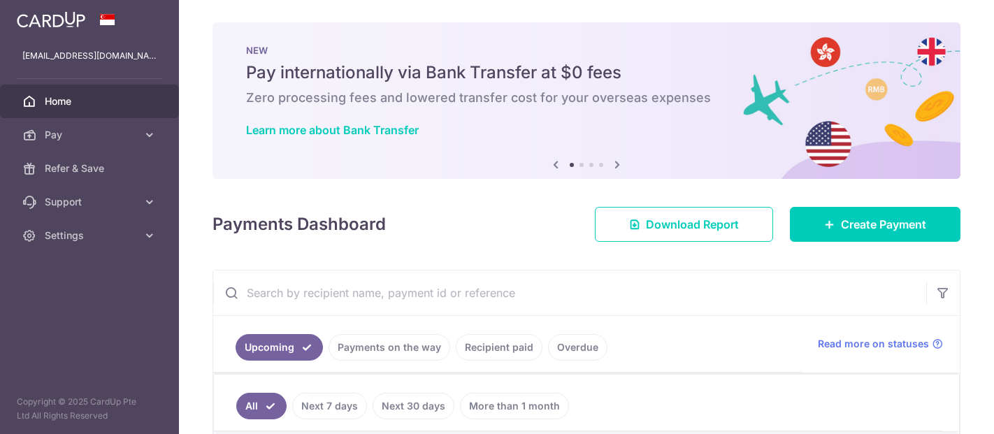 The height and width of the screenshot is (434, 994). Describe the element at coordinates (91, 169) in the screenshot. I see `span: Refer & Save` at that location.